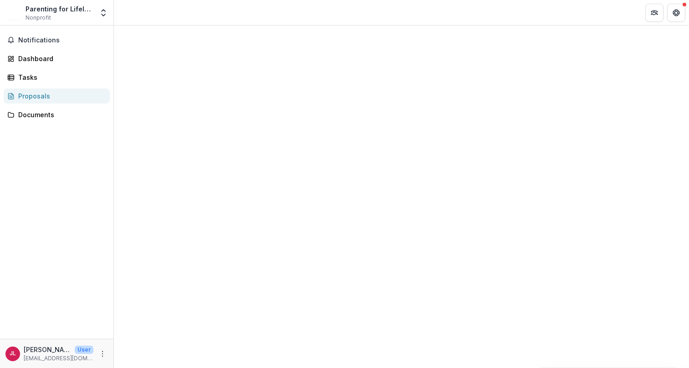  Describe the element at coordinates (13, 353) in the screenshot. I see `div: Jamie Lachman` at that location.